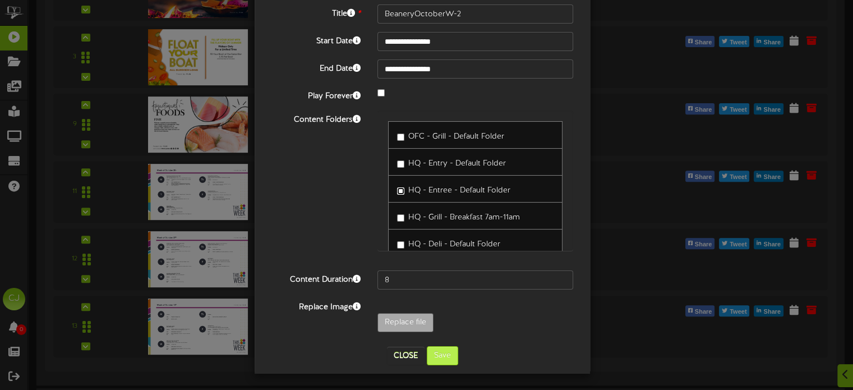 The height and width of the screenshot is (390, 853). I want to click on label: Title, so click(316, 12).